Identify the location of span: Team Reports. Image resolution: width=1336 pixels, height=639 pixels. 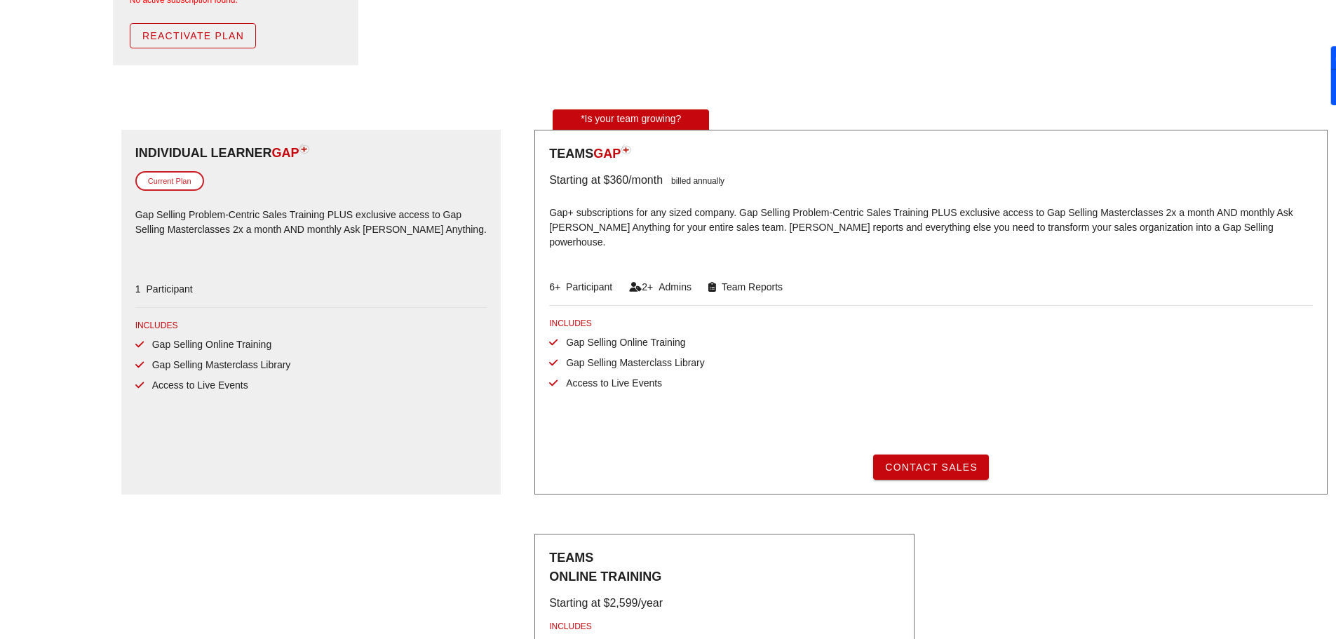
(749, 287).